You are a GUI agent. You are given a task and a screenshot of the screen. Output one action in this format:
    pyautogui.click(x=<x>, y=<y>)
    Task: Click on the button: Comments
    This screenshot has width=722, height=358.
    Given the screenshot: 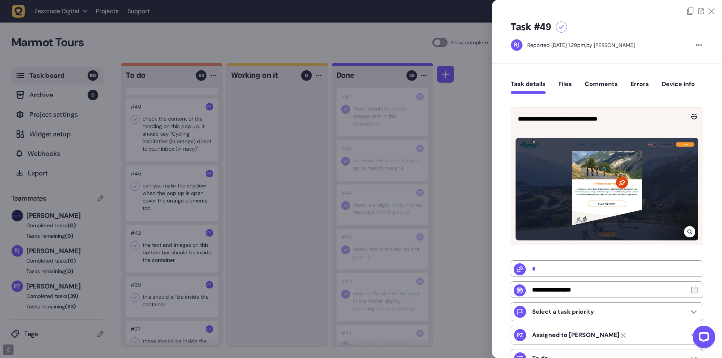 What is the action you would take?
    pyautogui.click(x=601, y=87)
    